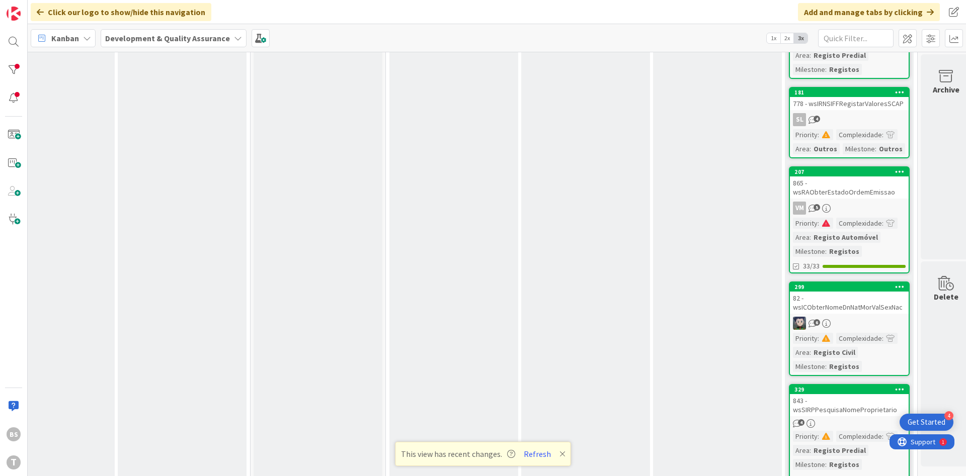 This screenshot has width=966, height=476. I want to click on span: 5, so click(816, 207).